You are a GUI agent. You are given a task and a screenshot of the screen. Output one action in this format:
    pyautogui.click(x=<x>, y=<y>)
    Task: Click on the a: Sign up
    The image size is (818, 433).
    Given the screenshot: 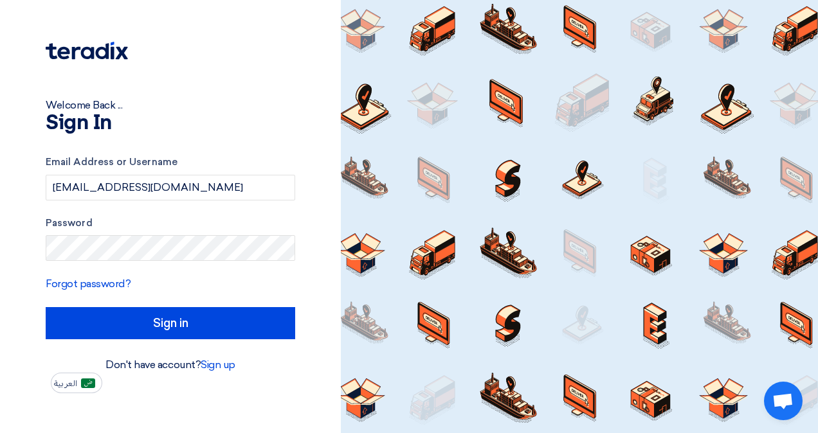 What is the action you would take?
    pyautogui.click(x=218, y=365)
    